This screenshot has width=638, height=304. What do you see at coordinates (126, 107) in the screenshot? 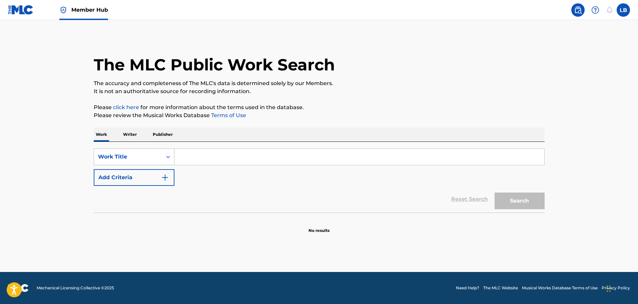
I see `a: click here` at bounding box center [126, 107].